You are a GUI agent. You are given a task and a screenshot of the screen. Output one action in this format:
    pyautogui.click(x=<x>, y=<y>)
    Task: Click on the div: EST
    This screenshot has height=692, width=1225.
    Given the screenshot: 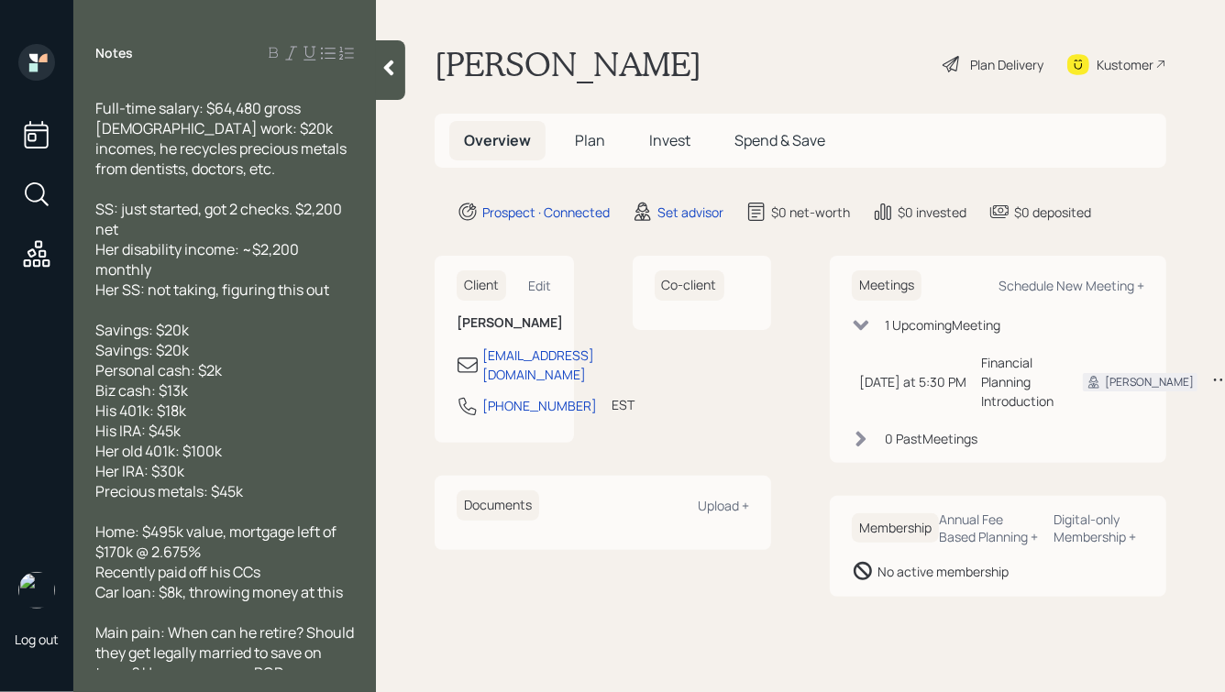 What is the action you would take?
    pyautogui.click(x=622, y=404)
    